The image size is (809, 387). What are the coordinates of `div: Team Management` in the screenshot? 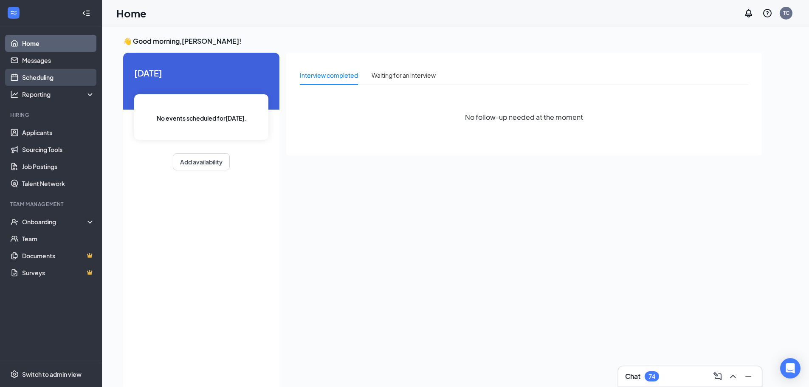 It's located at (51, 204).